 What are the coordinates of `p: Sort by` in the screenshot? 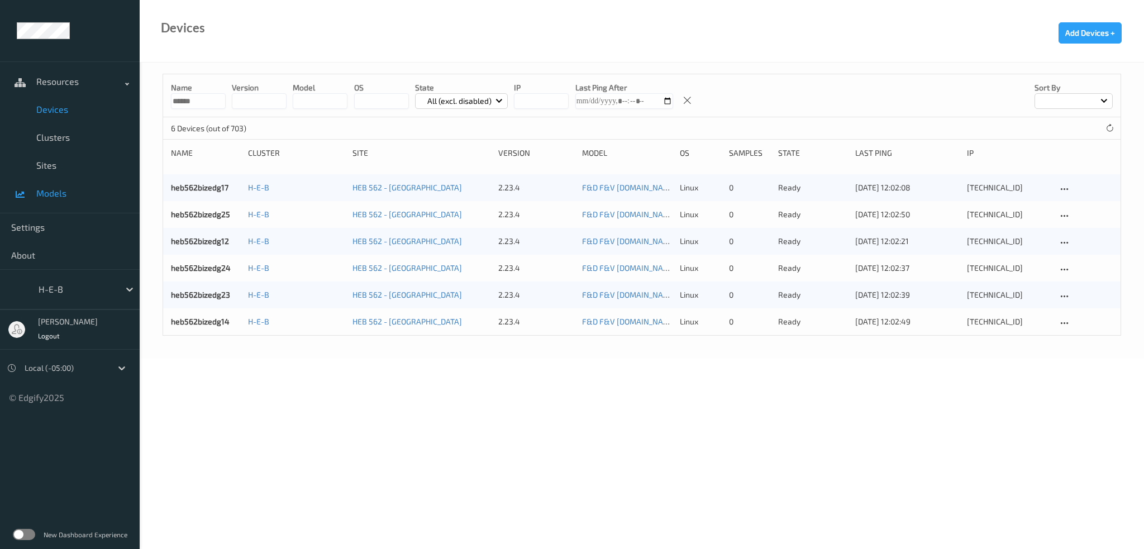 It's located at (1073, 88).